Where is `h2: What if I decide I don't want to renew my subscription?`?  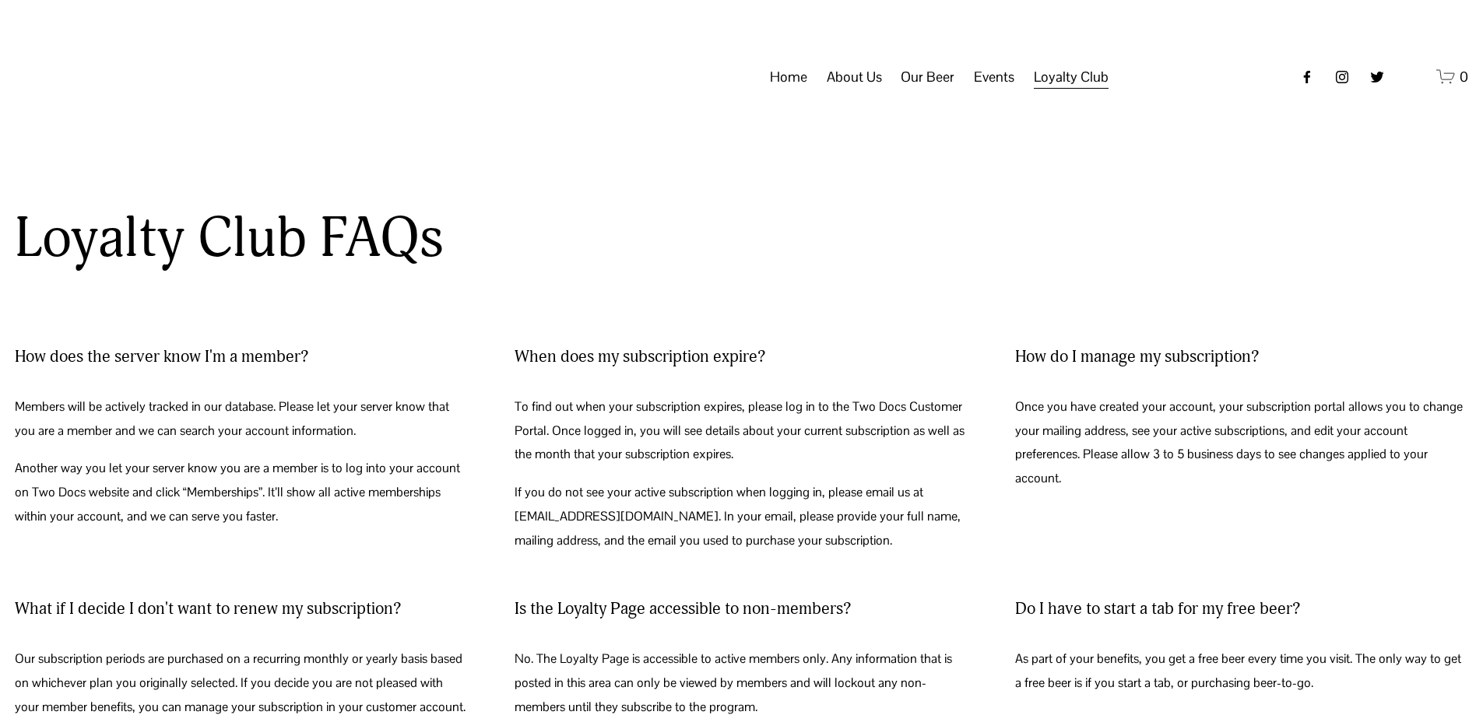 h2: What if I decide I don't want to renew my subscription? is located at coordinates (241, 610).